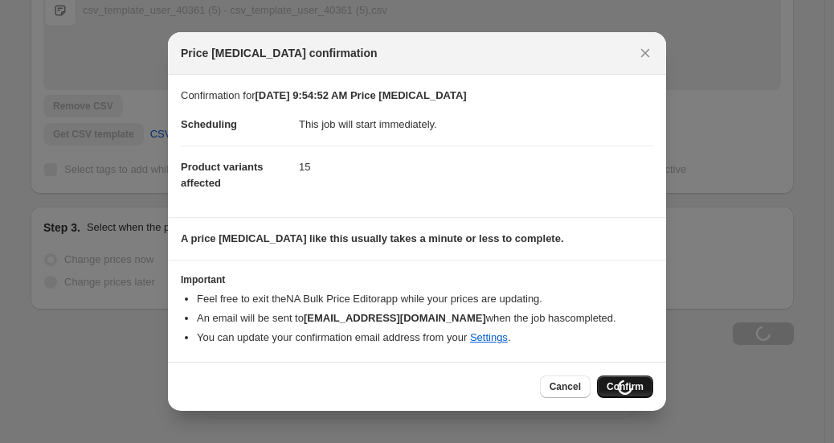  What do you see at coordinates (565, 386) in the screenshot?
I see `span: Cancel` at bounding box center [565, 386].